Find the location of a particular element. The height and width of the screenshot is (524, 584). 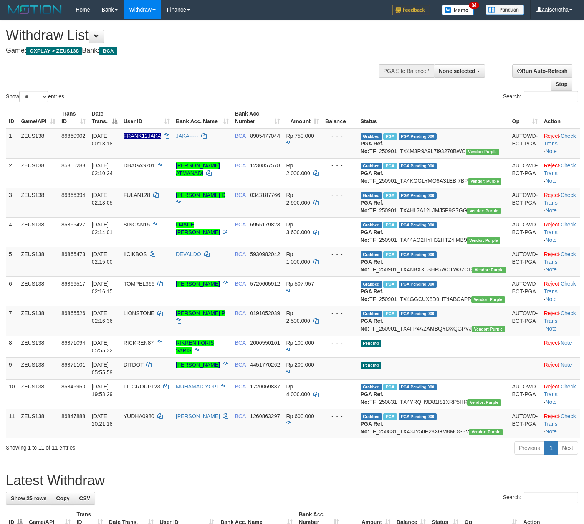

span: 86866473 is located at coordinates (73, 254).